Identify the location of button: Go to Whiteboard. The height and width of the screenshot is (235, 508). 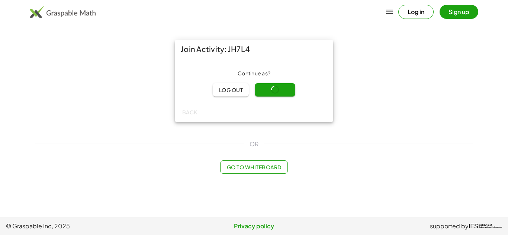
(253, 167).